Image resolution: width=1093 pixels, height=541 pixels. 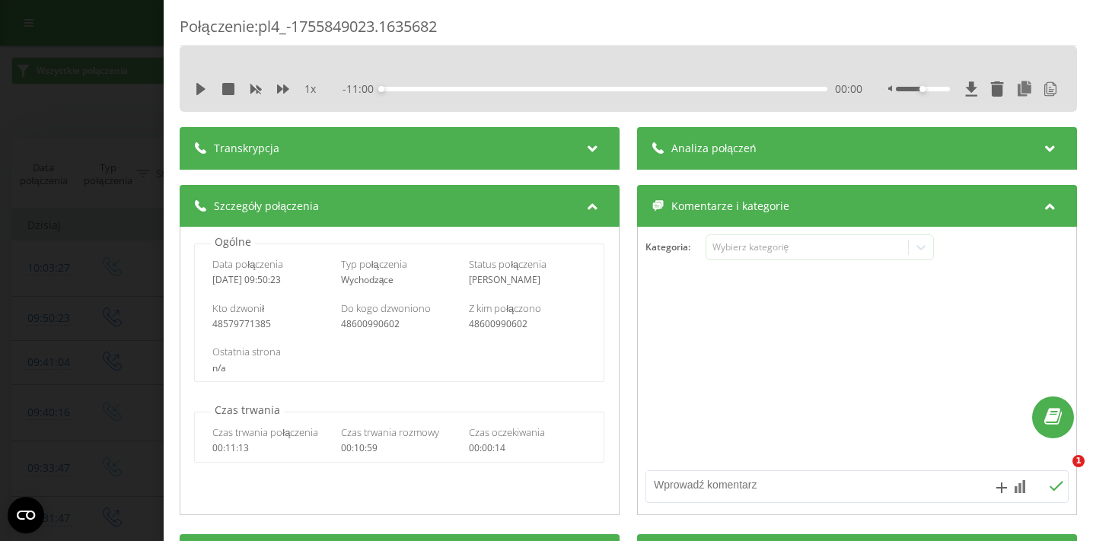 I want to click on div: 00:11:13, so click(x=272, y=448).